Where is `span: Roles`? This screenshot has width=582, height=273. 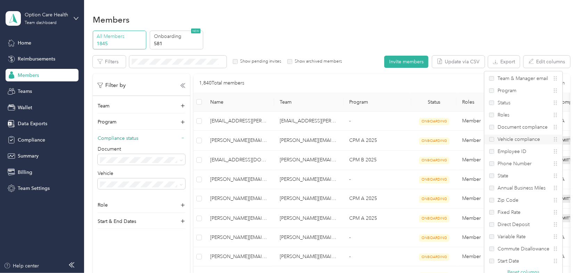
span: Roles is located at coordinates (504, 115).